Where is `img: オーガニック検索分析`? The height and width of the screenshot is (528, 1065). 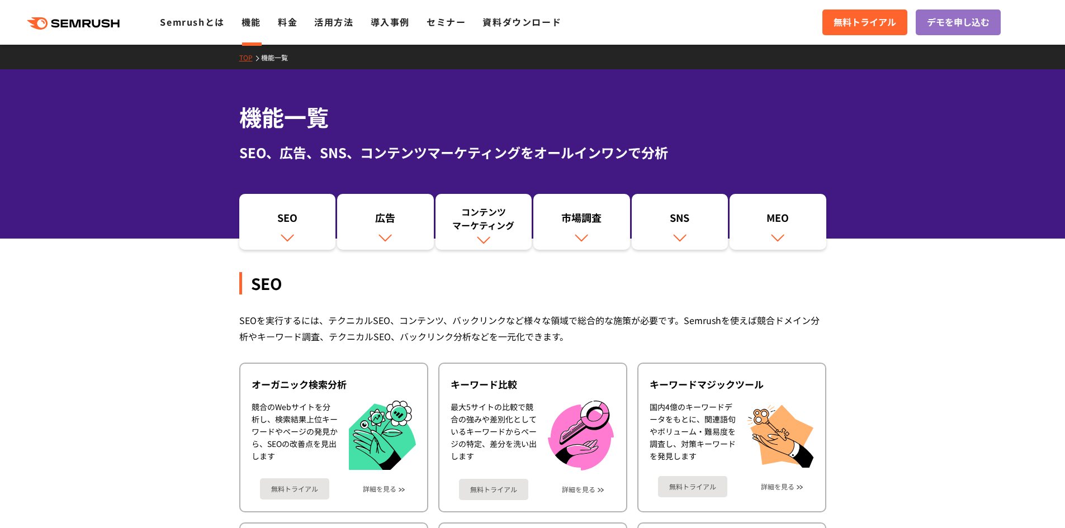 img: オーガニック検索分析 is located at coordinates (383, 436).